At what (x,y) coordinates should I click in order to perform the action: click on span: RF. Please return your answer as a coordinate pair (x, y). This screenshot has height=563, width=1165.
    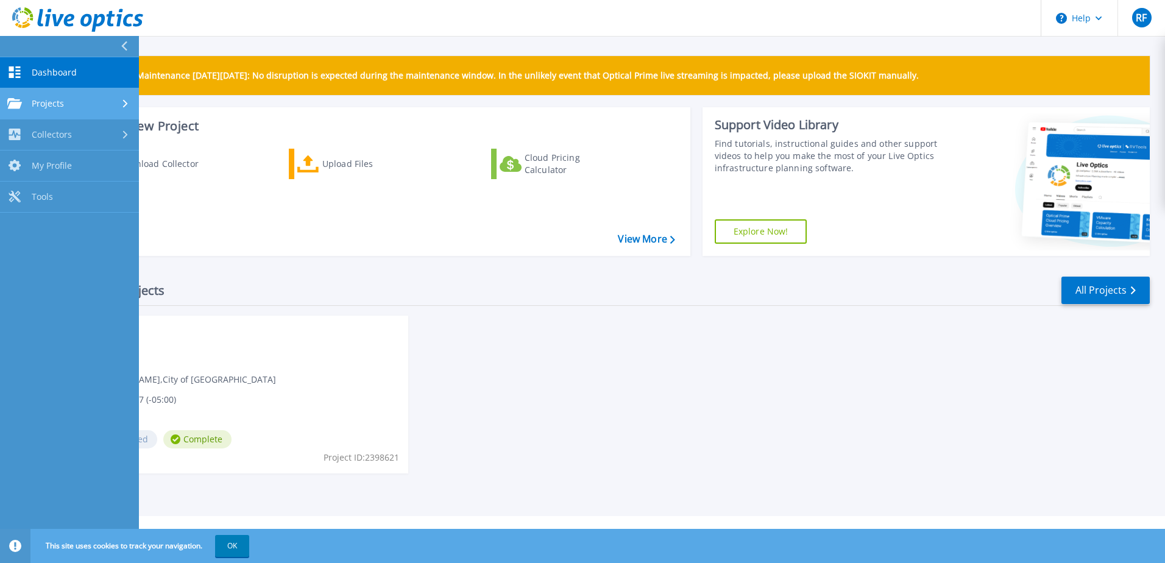
    Looking at the image, I should click on (1141, 18).